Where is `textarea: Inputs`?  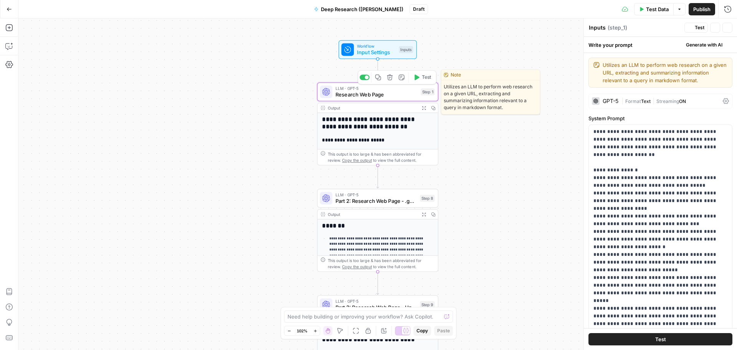 textarea: Inputs is located at coordinates (597, 28).